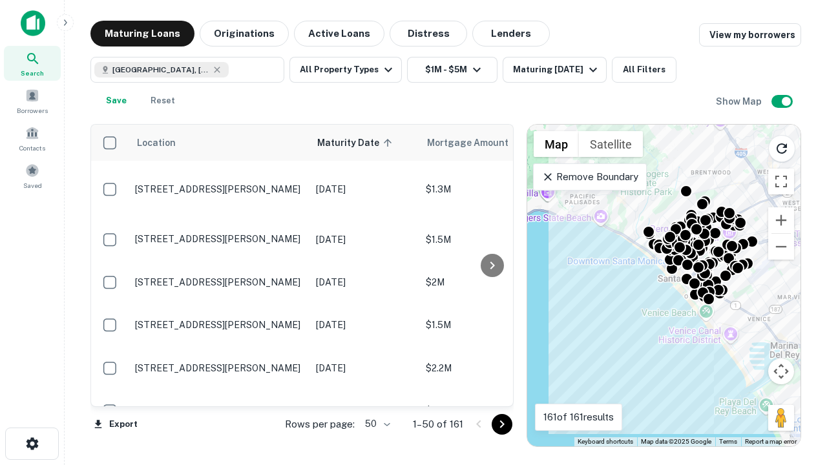 The image size is (827, 465). I want to click on button: Show street map, so click(556, 144).